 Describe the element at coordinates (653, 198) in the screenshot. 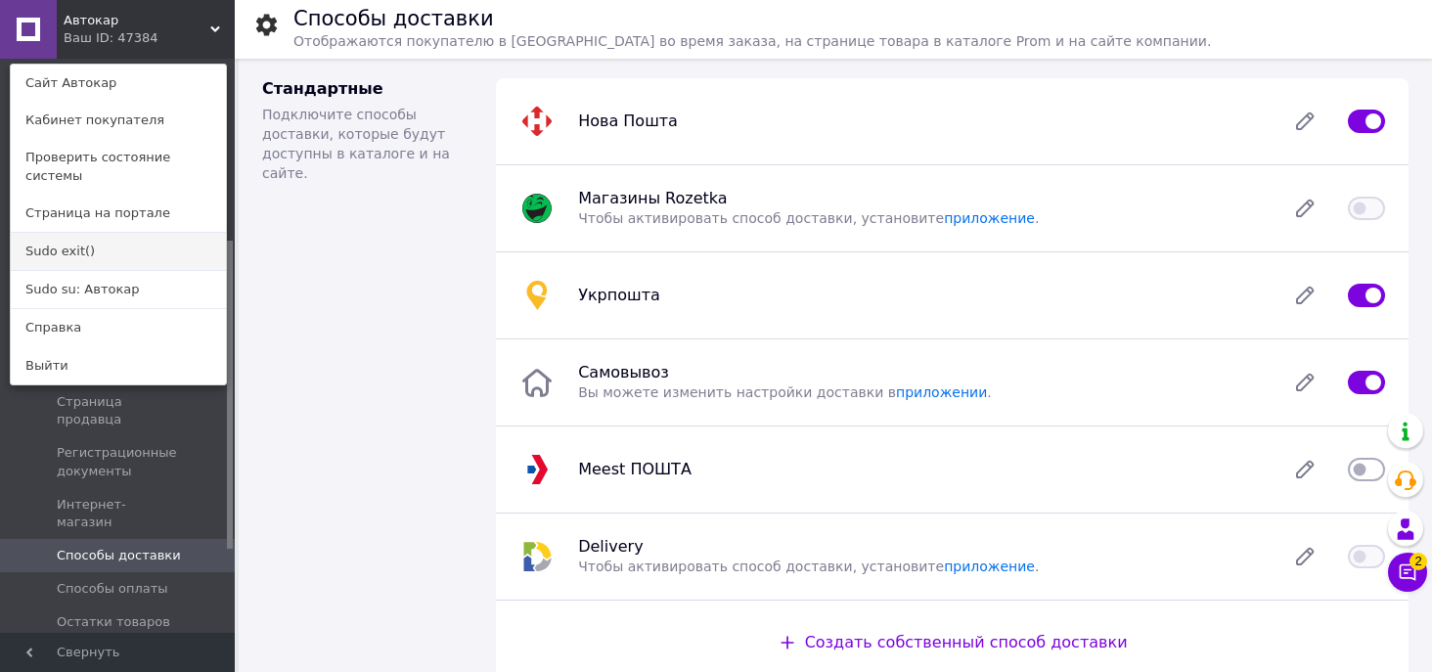

I see `span: Магазины Rozetka` at that location.